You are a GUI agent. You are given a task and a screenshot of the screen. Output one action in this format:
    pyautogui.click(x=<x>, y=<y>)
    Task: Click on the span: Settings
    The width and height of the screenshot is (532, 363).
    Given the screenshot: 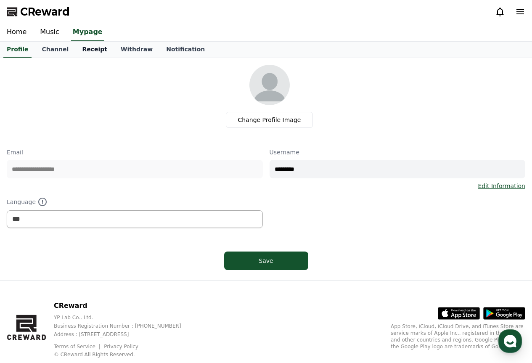 What is the action you would take?
    pyautogui.click(x=135, y=283)
    